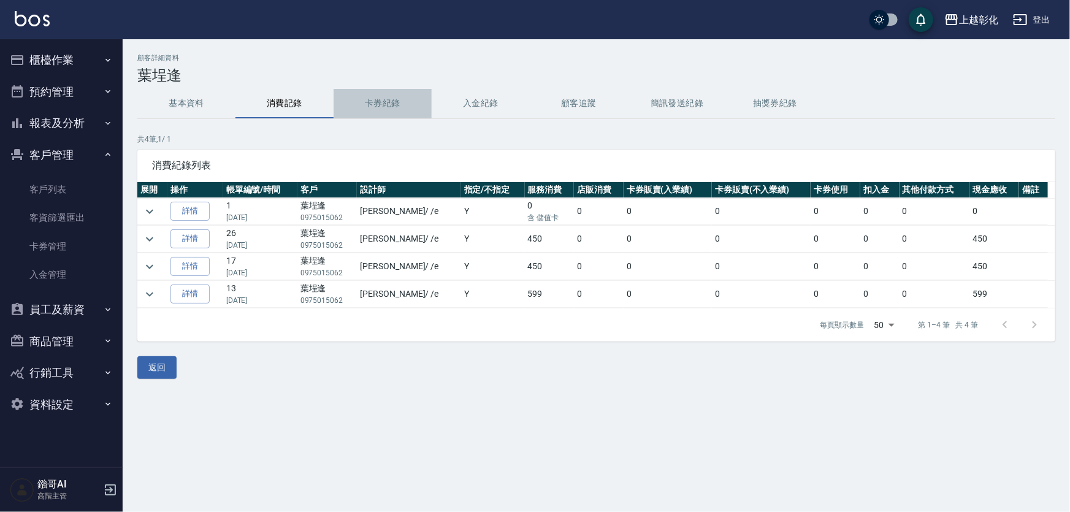 The width and height of the screenshot is (1070, 512). Describe the element at coordinates (61, 310) in the screenshot. I see `button: 員工及薪資` at that location.